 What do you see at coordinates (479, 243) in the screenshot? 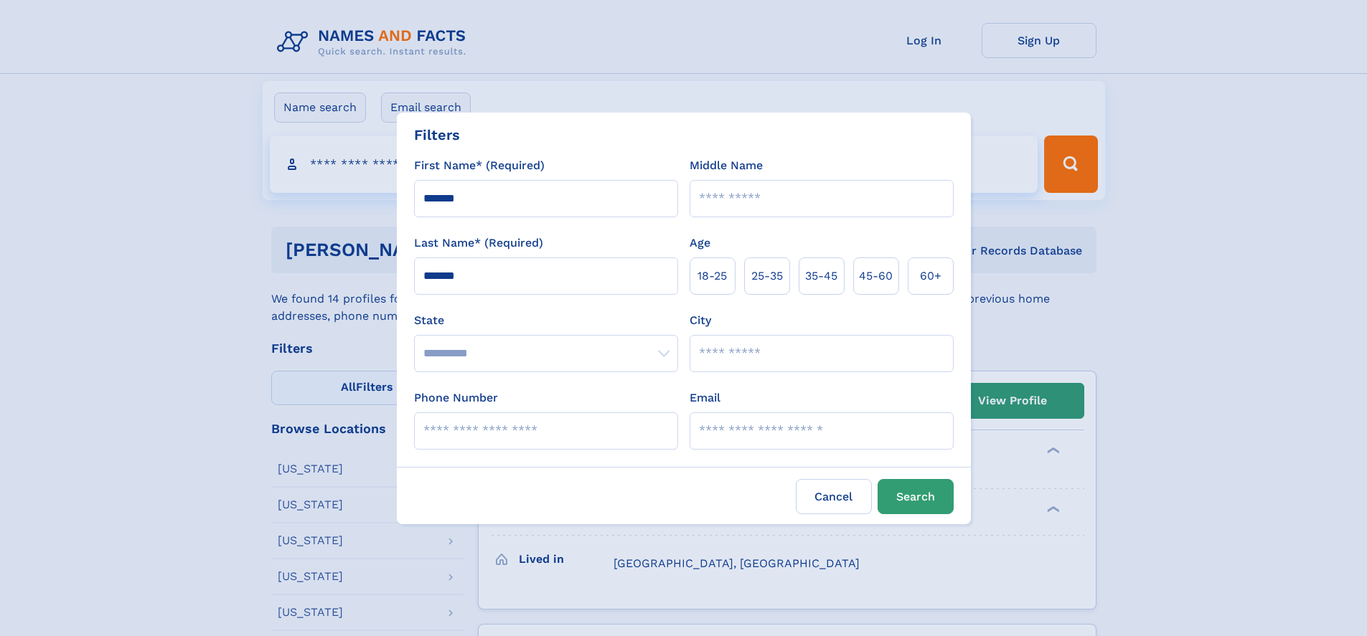
I see `label: Last Name* (Required)` at bounding box center [479, 243].